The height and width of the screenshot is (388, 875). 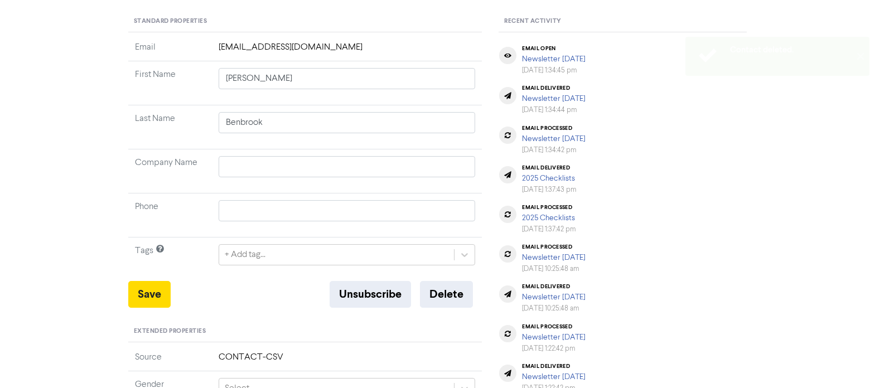 I want to click on button: Delete, so click(x=446, y=295).